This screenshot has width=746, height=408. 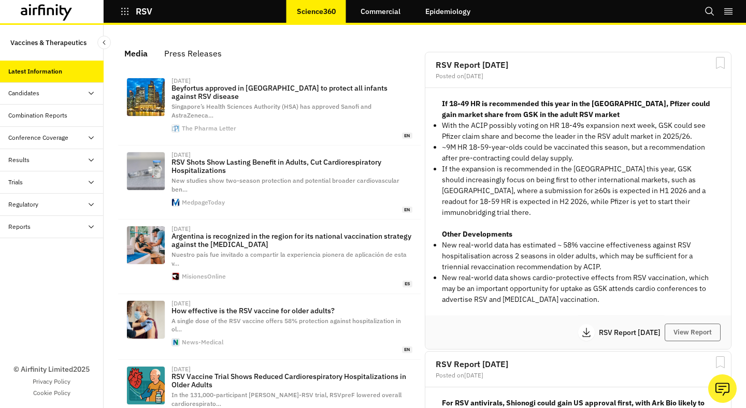 What do you see at coordinates (104, 43) in the screenshot?
I see `button: Close Sidebar` at bounding box center [104, 43].